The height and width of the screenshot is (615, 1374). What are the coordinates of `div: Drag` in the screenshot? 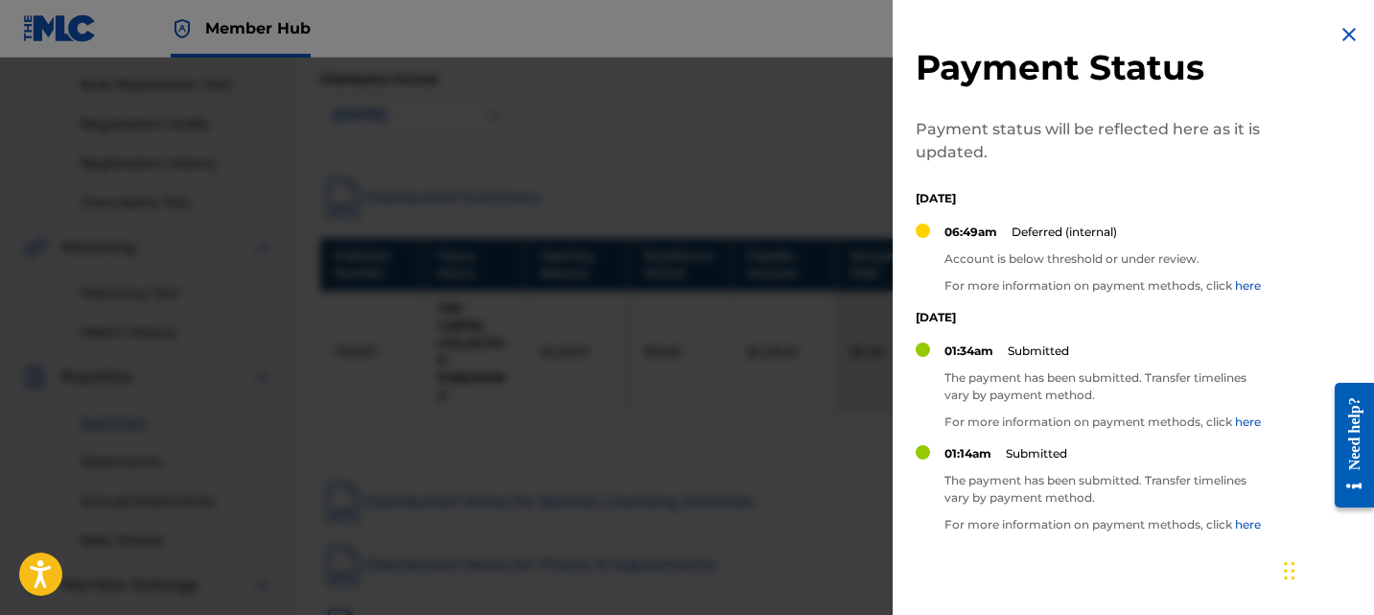 It's located at (1290, 571).